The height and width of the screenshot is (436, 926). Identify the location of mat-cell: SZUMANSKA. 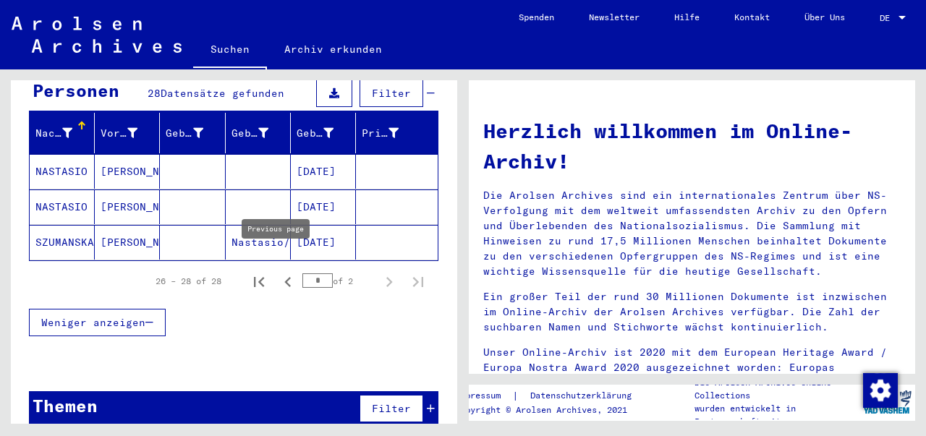
(62, 242).